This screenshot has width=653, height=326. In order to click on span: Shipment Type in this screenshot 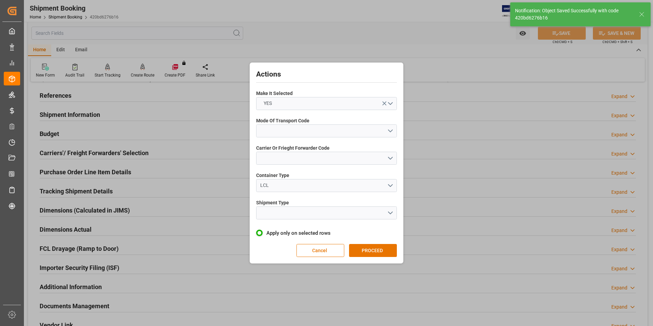, I will do `click(273, 203)`.